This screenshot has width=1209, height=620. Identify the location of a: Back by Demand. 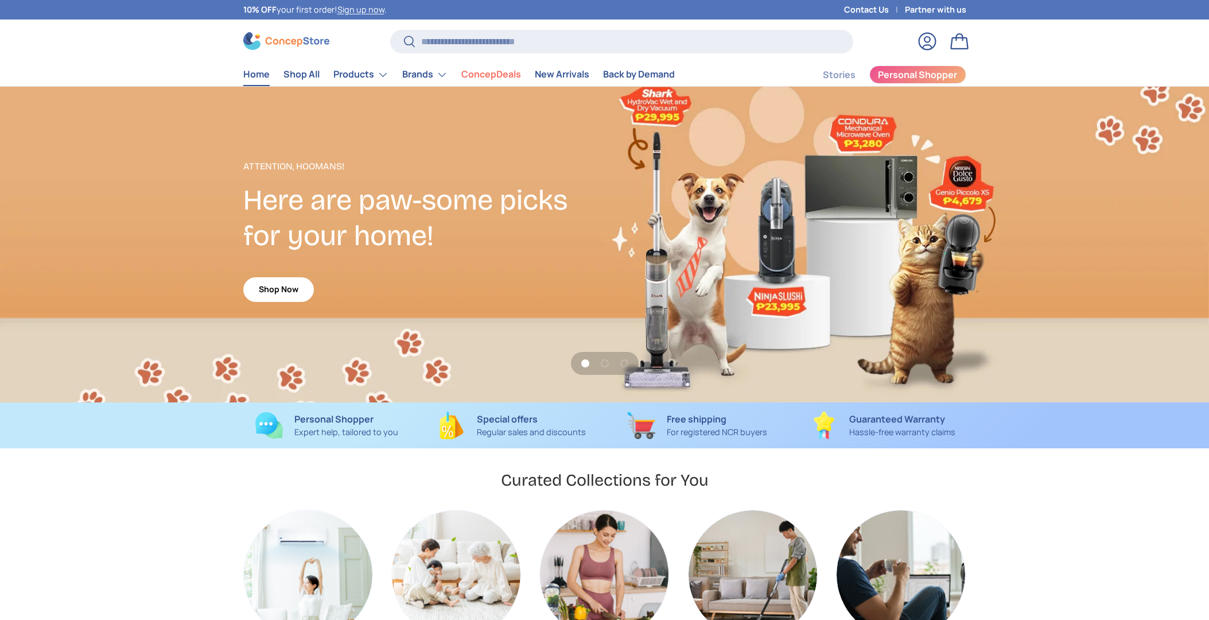
(639, 74).